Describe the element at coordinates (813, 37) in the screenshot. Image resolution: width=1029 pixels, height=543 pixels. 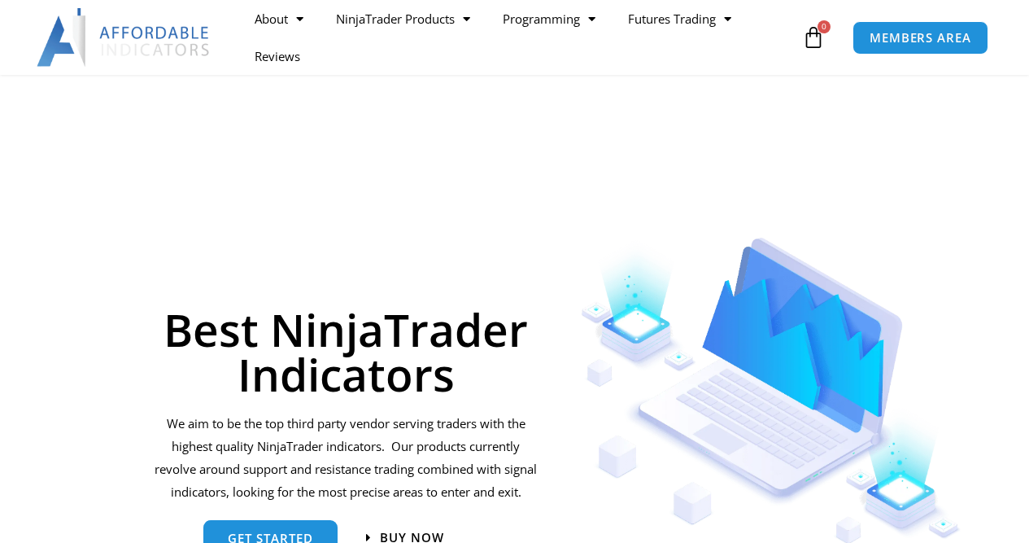
I see `a: 0` at that location.